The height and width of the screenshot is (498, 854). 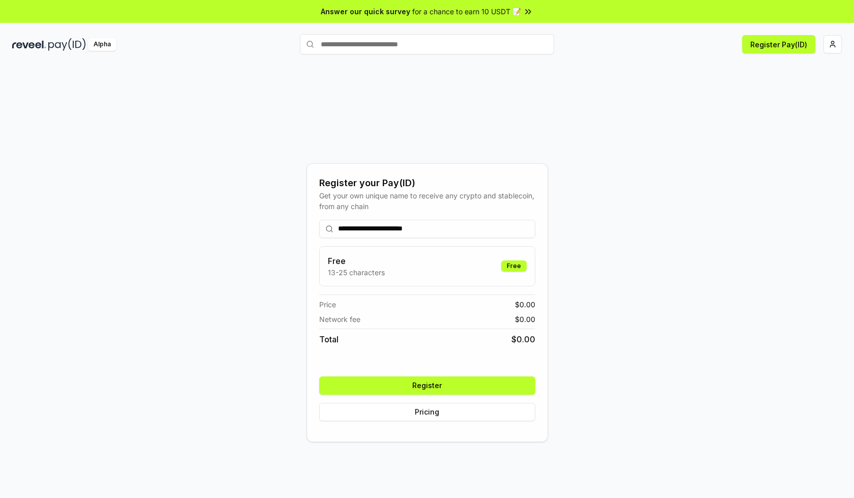 I want to click on p: 13-25 characters, so click(x=357, y=272).